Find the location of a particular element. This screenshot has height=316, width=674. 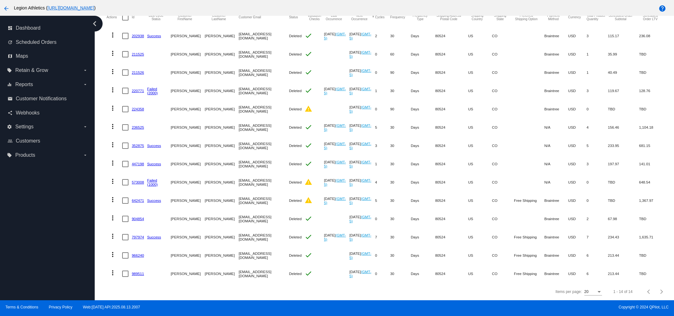

a: people_outline Customers is located at coordinates (48, 141).